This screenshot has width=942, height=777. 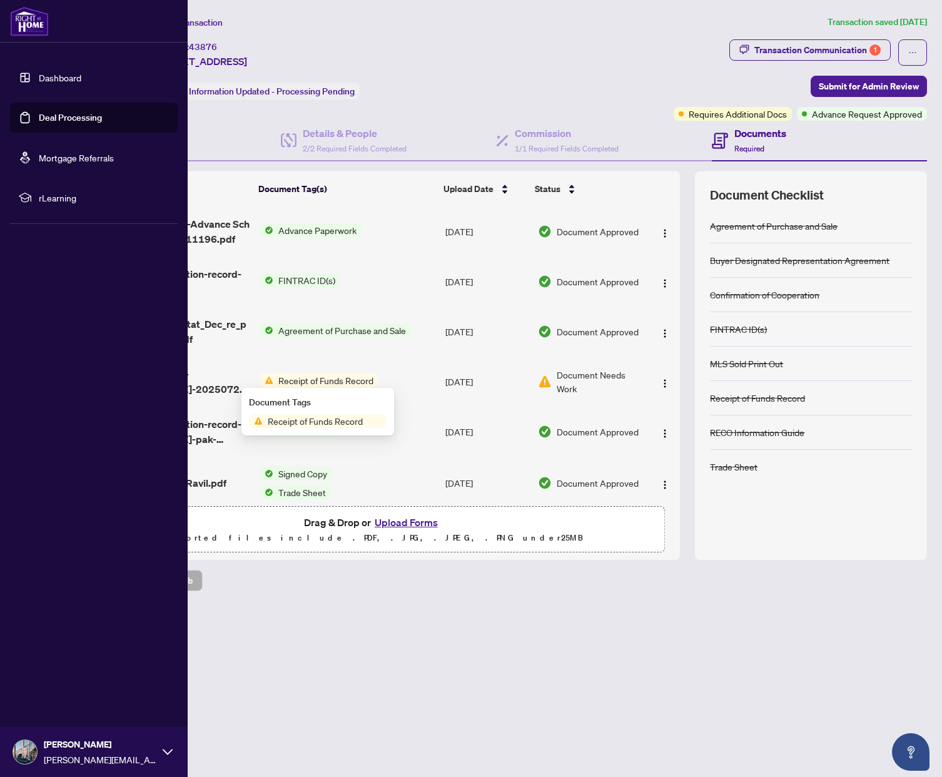 I want to click on span: rLearning, so click(x=104, y=198).